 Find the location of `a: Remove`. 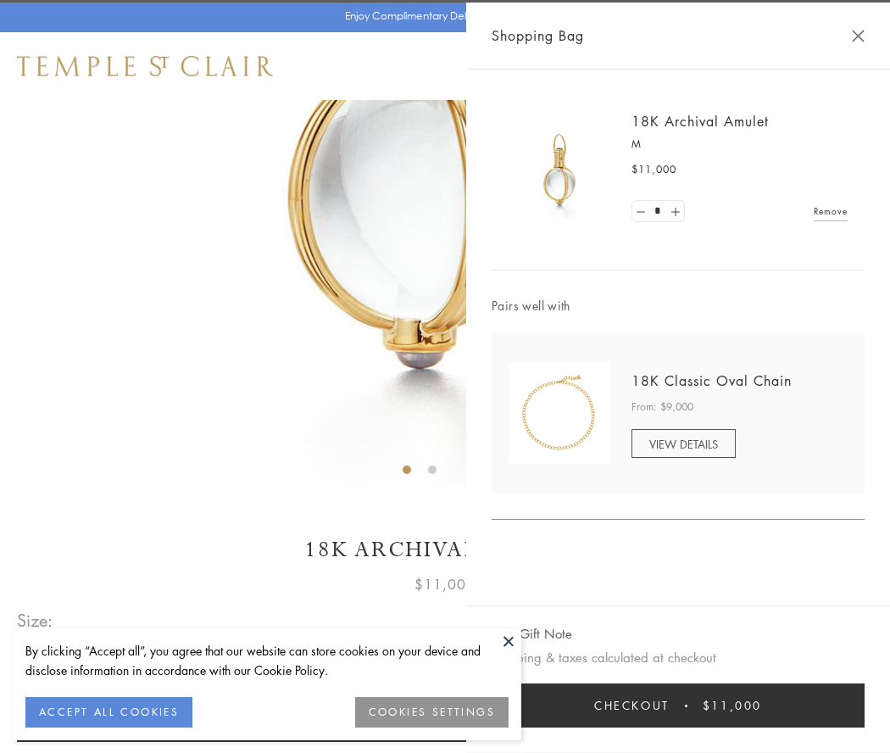

a: Remove is located at coordinates (831, 211).